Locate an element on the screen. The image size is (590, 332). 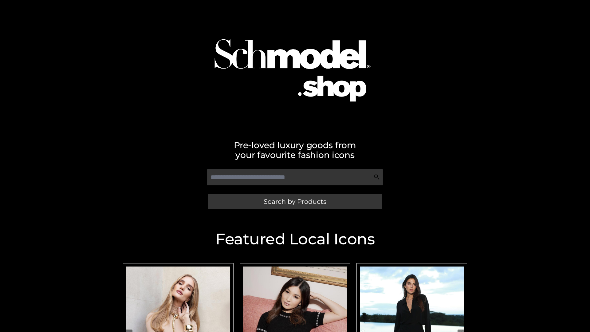
span: Search by Products is located at coordinates (295, 201).